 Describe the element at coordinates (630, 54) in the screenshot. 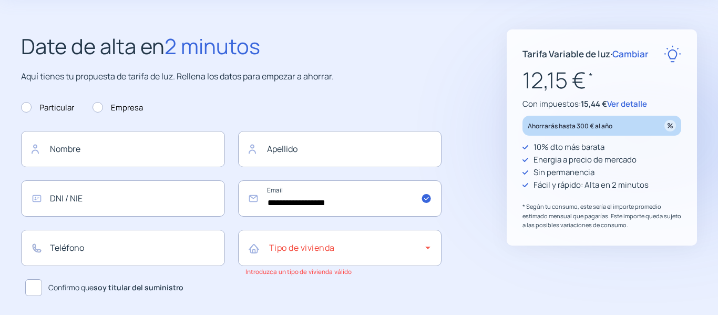

I see `span: Cambiar` at that location.